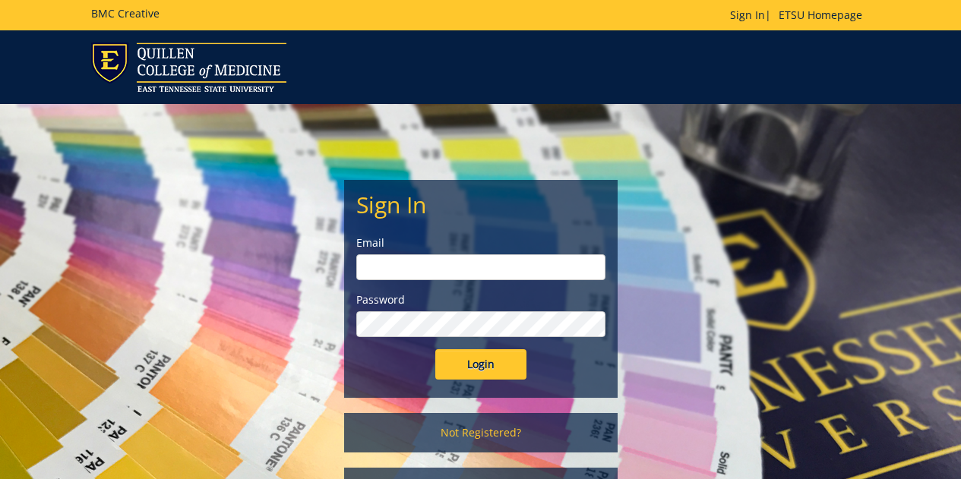 This screenshot has height=479, width=961. I want to click on a: ETSU Homepage, so click(820, 14).